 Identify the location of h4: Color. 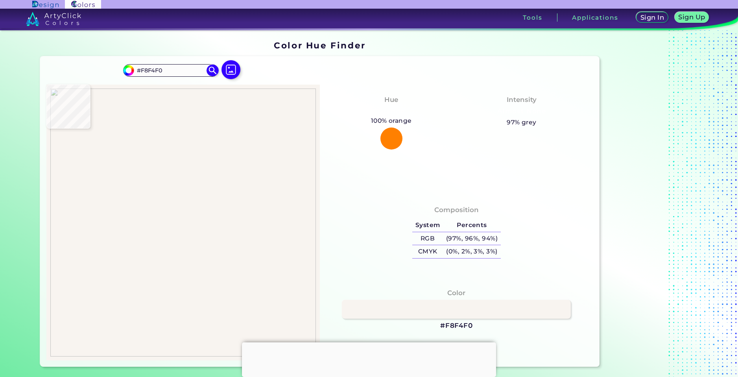
(456, 293).